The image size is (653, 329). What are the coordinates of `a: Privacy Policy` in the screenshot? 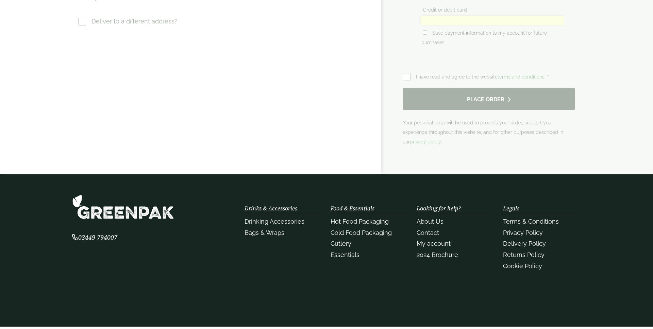 It's located at (523, 233).